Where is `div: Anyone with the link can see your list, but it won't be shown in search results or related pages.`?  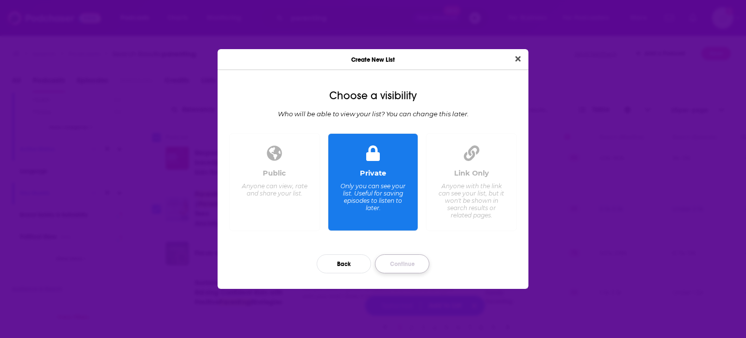 div: Anyone with the link can see your list, but it won't be shown in search results or related pages. is located at coordinates (471, 200).